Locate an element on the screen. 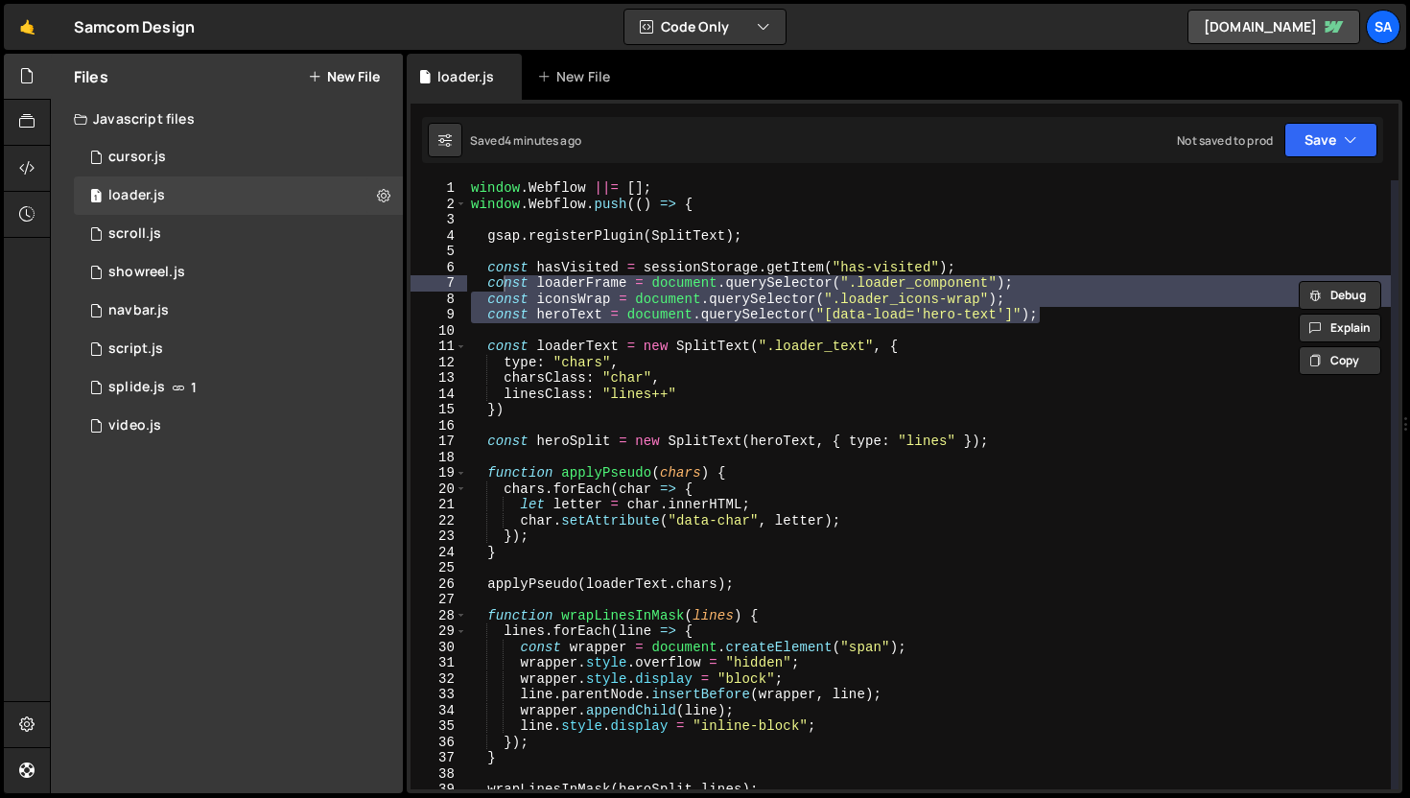 The image size is (1410, 798). button: Explain is located at coordinates (1340, 328).